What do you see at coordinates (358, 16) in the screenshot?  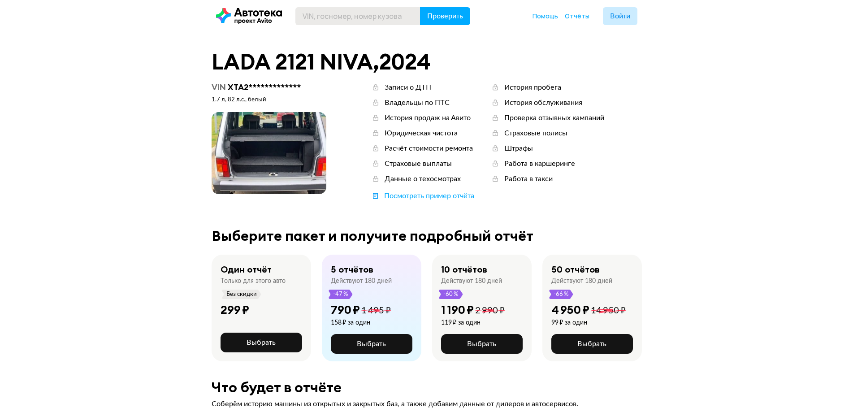 I see `input: VIN, госномер, номер кузова` at bounding box center [358, 16].